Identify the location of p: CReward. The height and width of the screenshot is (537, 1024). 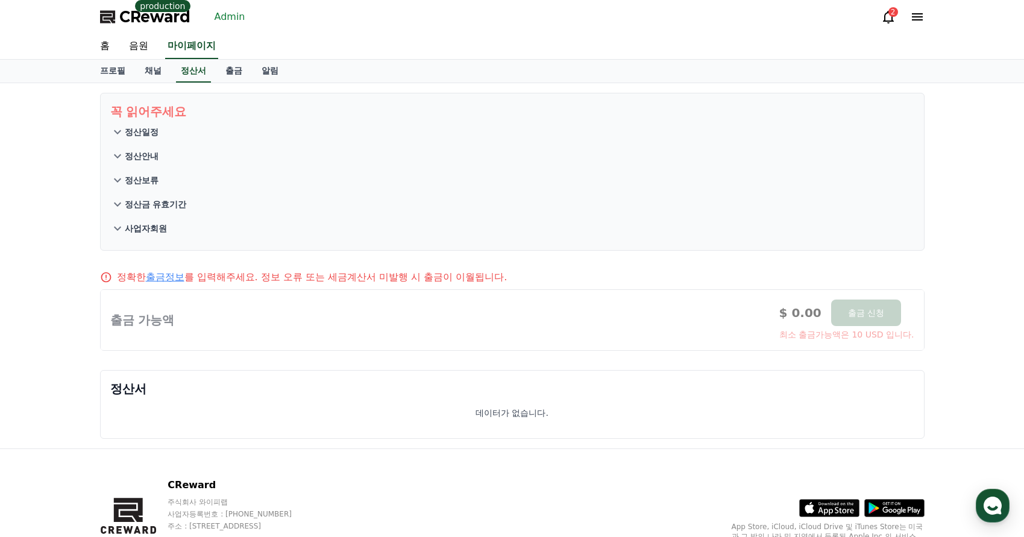
(273, 485).